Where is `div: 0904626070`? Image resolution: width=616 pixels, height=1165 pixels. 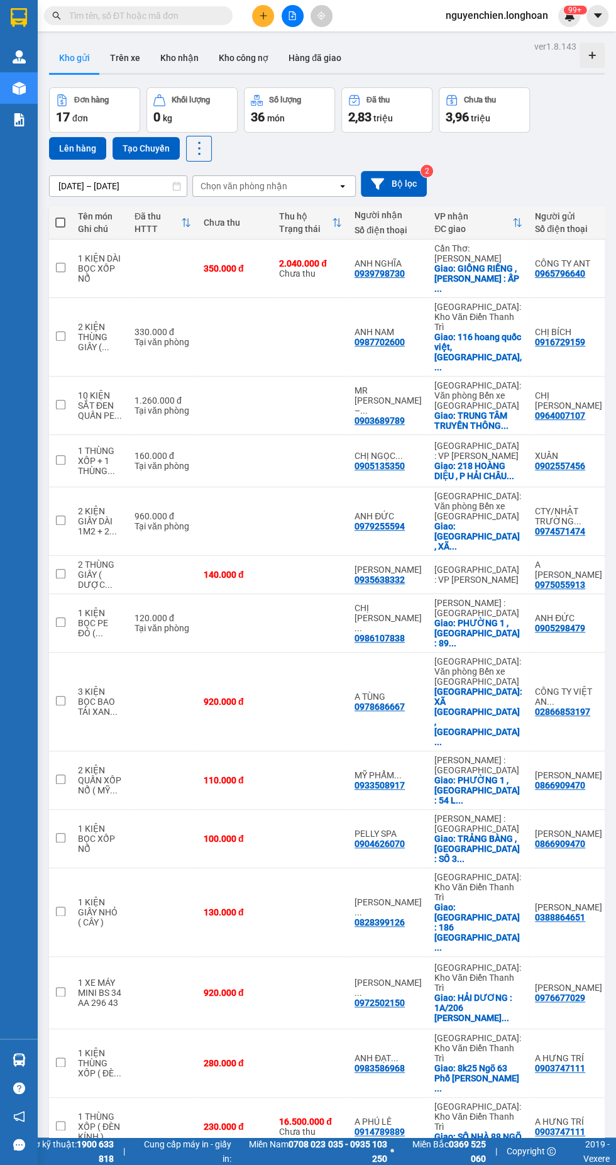
div: 0904626070 is located at coordinates (380, 844).